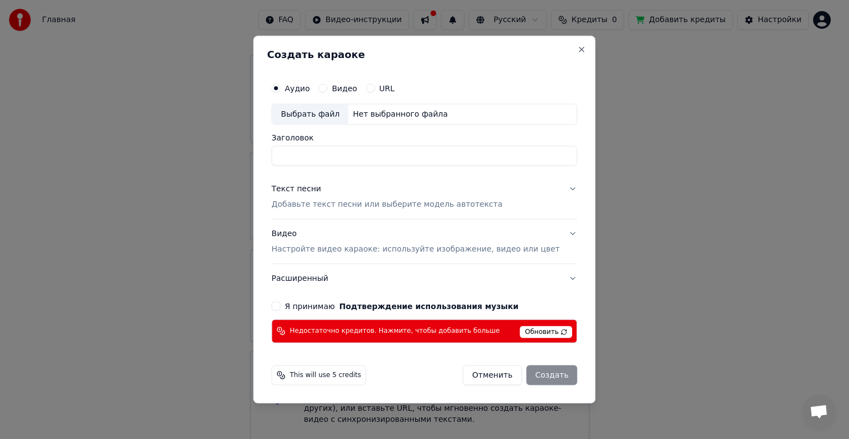  What do you see at coordinates (492, 375) in the screenshot?
I see `button: Отменить` at bounding box center [492, 375].